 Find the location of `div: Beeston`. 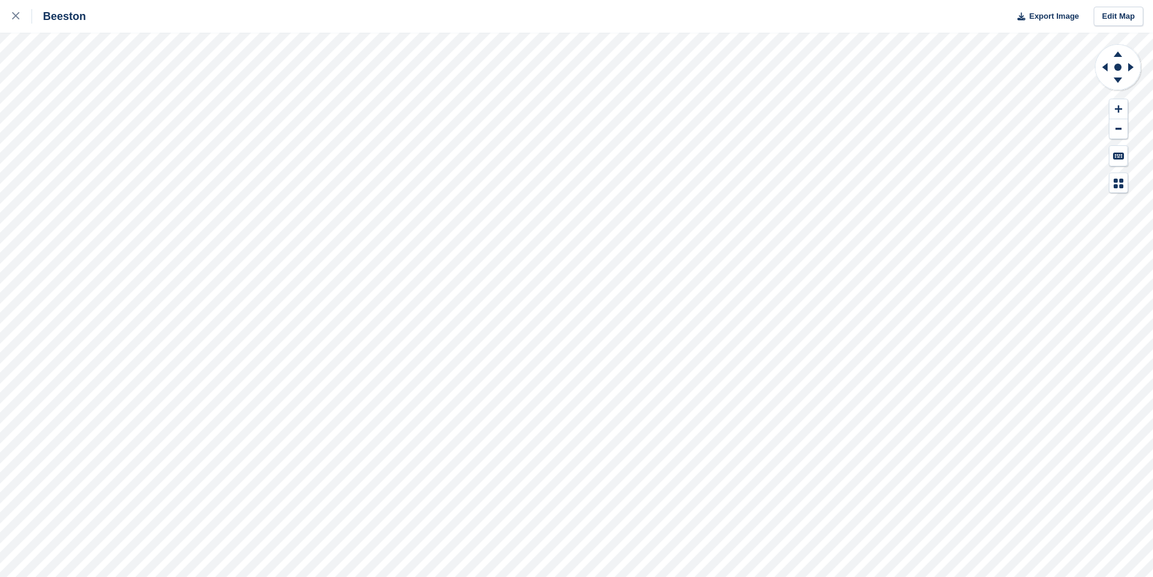

div: Beeston is located at coordinates (59, 16).